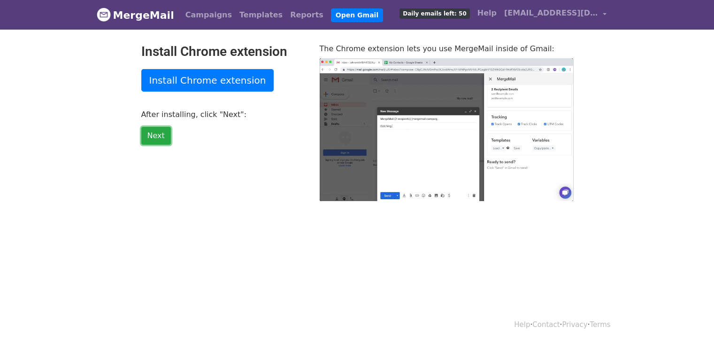 The image size is (714, 343). What do you see at coordinates (434, 13) in the screenshot?
I see `a: Daily emails left: 50` at bounding box center [434, 13].